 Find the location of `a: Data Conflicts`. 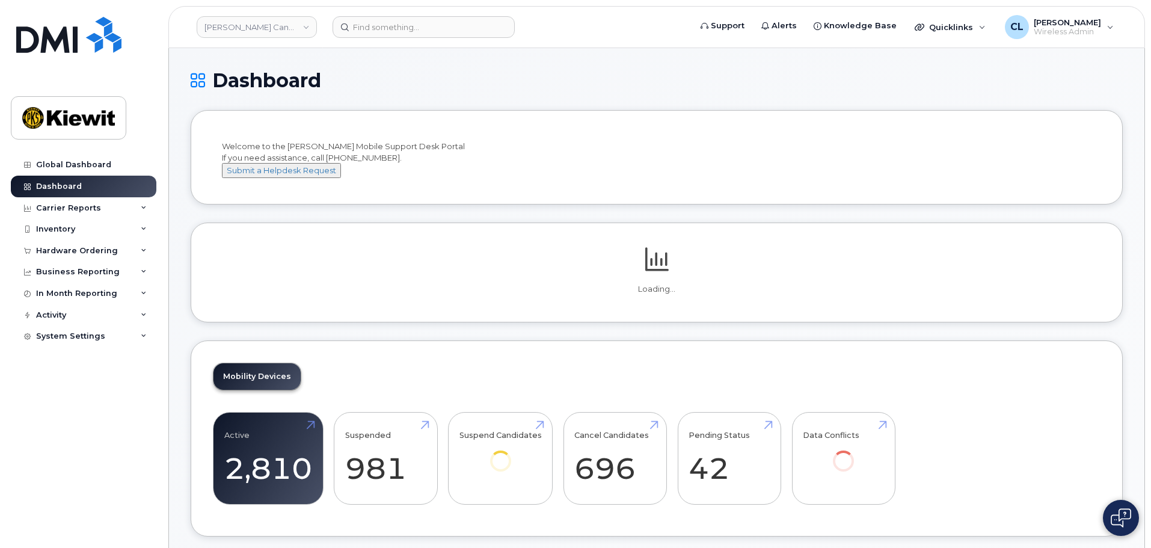

a: Data Conflicts is located at coordinates (843, 453).